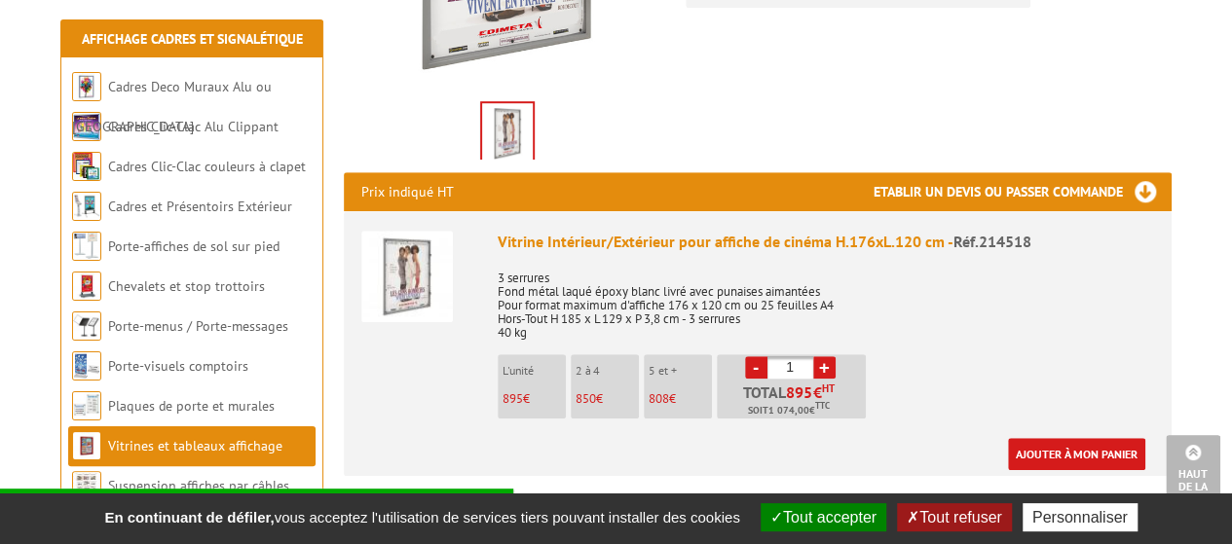 This screenshot has width=1232, height=544. I want to click on img: Vitrine Intérieur/Extérieur pour affiche de cinéma H.176xL.120 cm, so click(407, 277).